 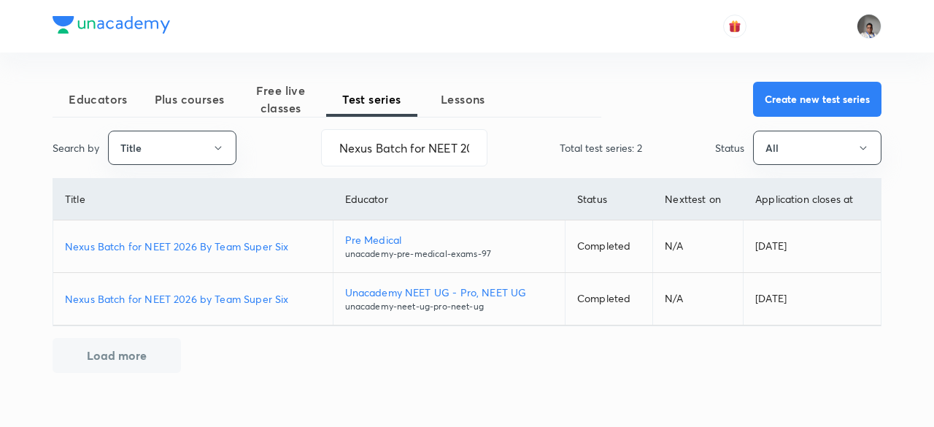 What do you see at coordinates (117, 355) in the screenshot?
I see `button: Load more` at bounding box center [117, 355].